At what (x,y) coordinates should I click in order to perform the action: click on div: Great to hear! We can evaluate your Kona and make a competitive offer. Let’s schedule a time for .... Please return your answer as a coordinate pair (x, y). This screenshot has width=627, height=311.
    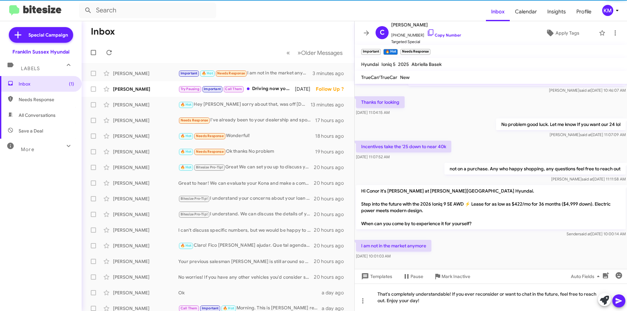
    Looking at the image, I should click on (246, 183).